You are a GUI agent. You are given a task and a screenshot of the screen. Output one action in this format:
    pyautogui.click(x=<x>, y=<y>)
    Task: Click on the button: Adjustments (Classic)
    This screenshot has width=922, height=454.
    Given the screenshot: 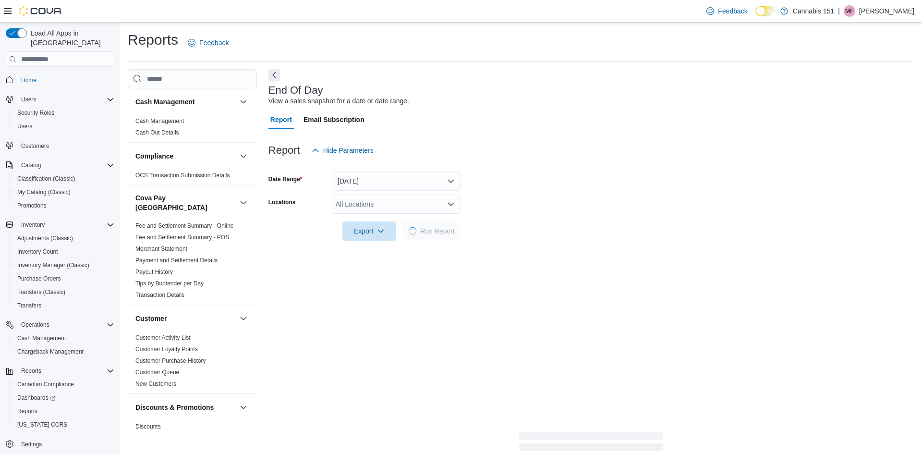 What is the action you would take?
    pyautogui.click(x=64, y=238)
    